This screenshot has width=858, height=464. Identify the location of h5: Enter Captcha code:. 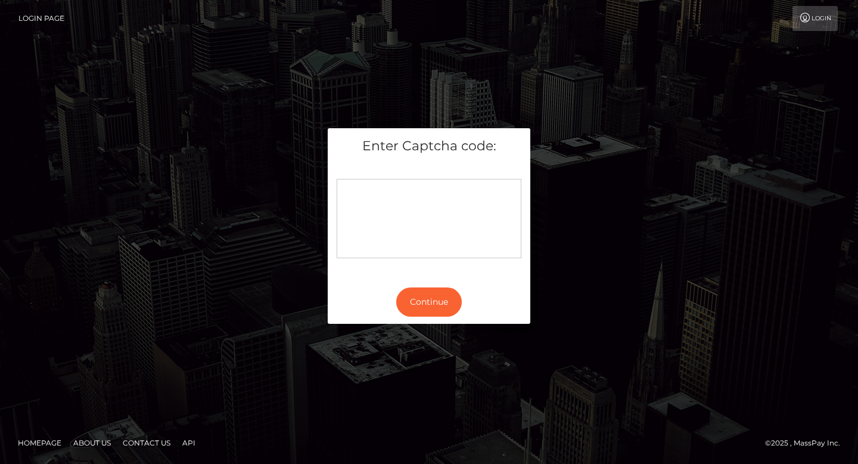
(429, 146).